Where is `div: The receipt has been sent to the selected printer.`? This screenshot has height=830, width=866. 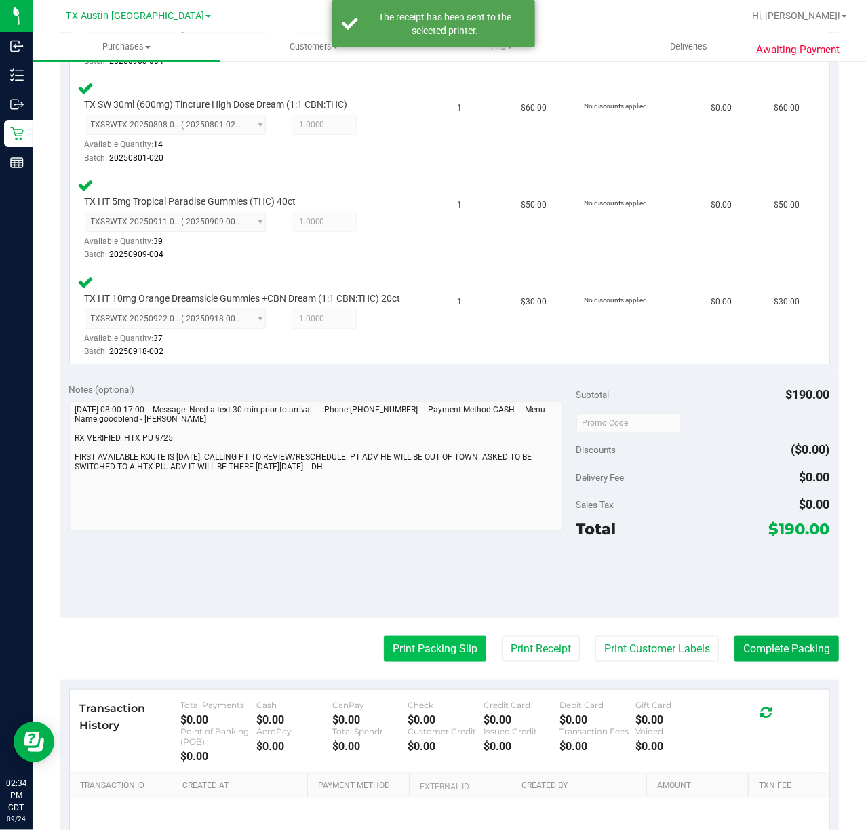 div: The receipt has been sent to the selected printer. is located at coordinates (445, 24).